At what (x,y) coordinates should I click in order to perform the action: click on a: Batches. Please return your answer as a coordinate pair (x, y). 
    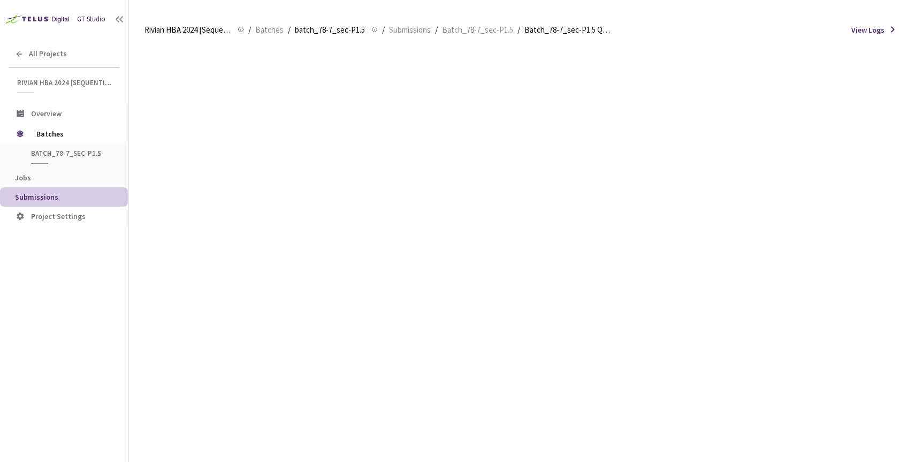
    Looking at the image, I should click on (269, 29).